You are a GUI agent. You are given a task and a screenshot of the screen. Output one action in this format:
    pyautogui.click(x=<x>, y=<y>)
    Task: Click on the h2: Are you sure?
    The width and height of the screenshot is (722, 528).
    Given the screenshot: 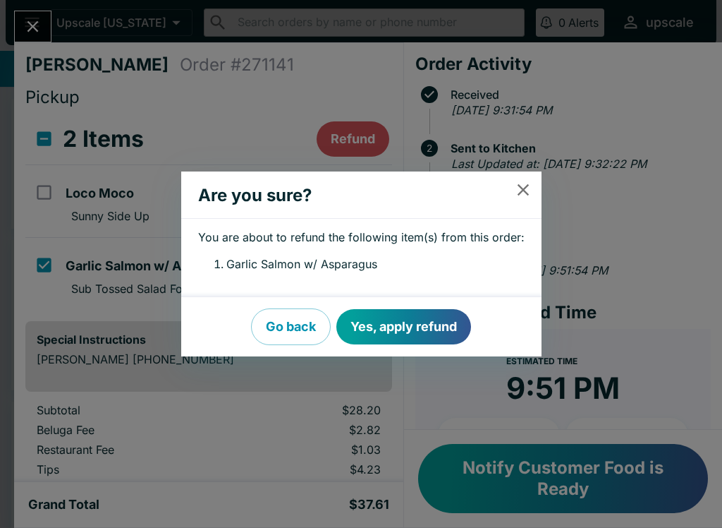 What is the action you would take?
    pyautogui.click(x=347, y=195)
    